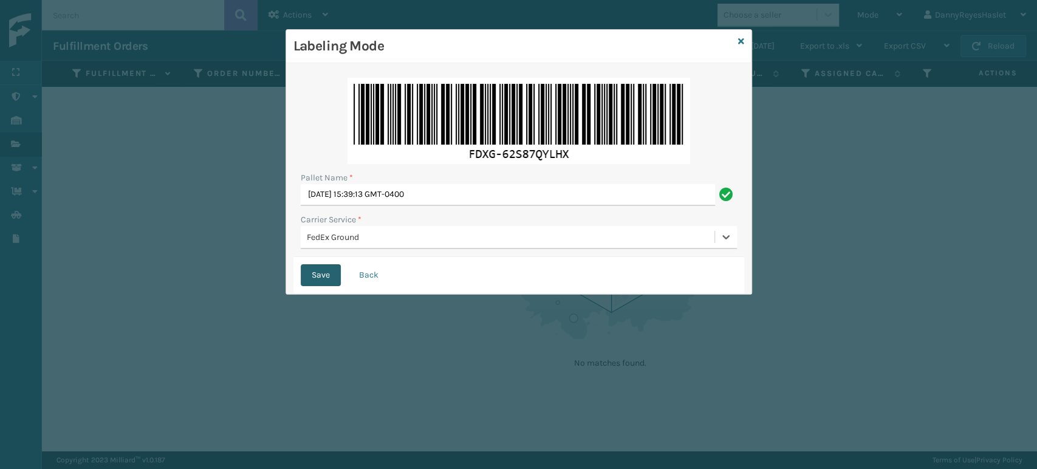 The image size is (1037, 469). Describe the element at coordinates (513, 46) in the screenshot. I see `h3: Labeling Mode` at that location.